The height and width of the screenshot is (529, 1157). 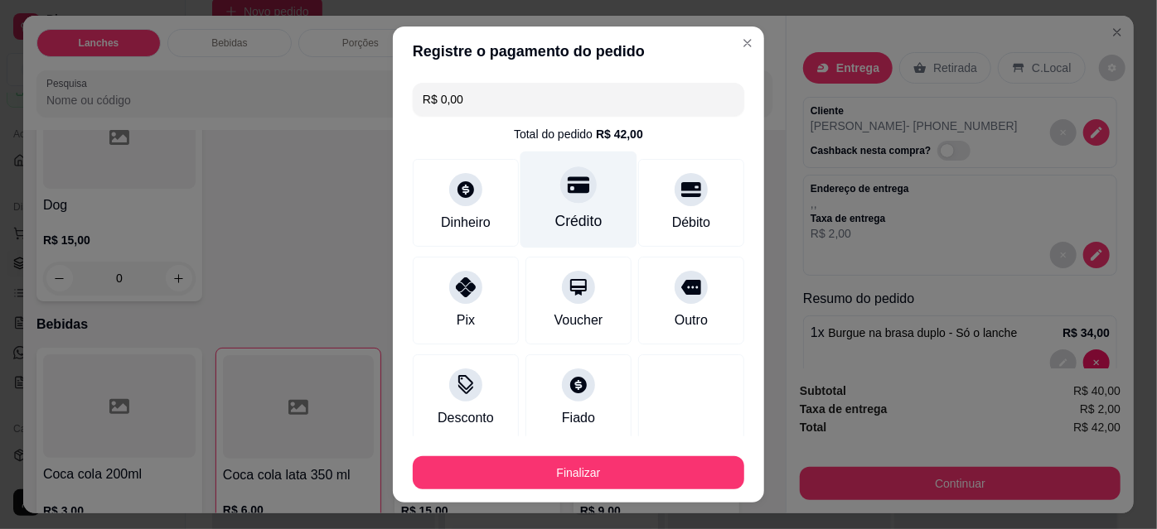 What do you see at coordinates (466, 223) in the screenshot?
I see `div: Dinheiro` at bounding box center [466, 223].